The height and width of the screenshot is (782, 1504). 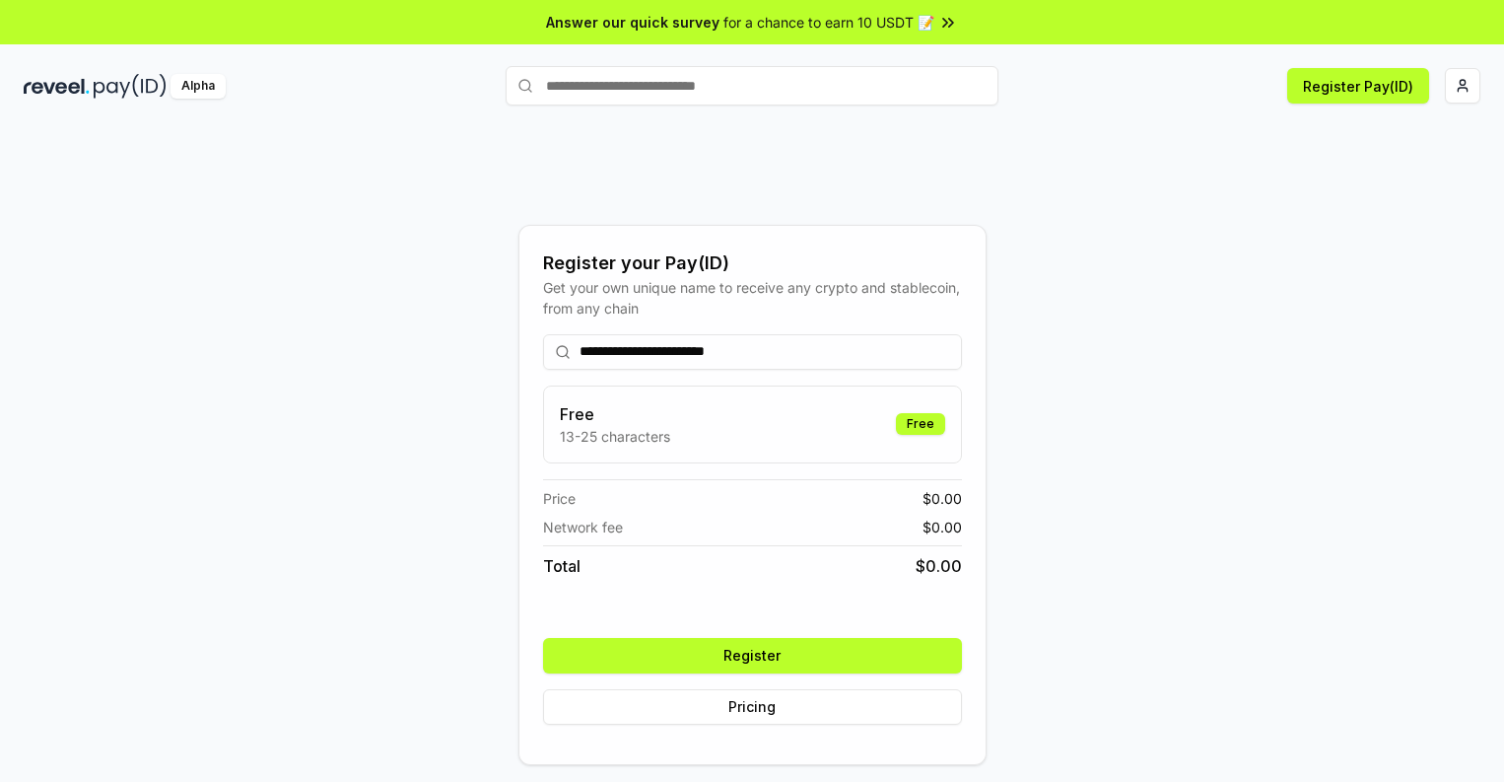 What do you see at coordinates (56, 86) in the screenshot?
I see `img: reveel_dark` at bounding box center [56, 86].